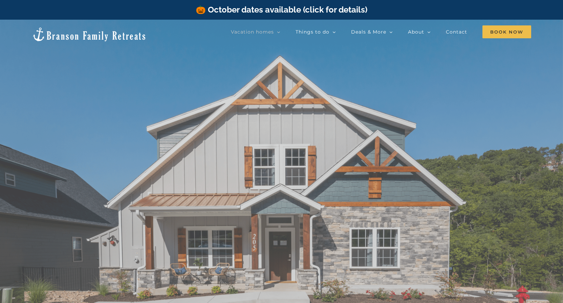  Describe the element at coordinates (281, 177) in the screenshot. I see `h1: WHEELCHAIR FRIENDLY` at that location.